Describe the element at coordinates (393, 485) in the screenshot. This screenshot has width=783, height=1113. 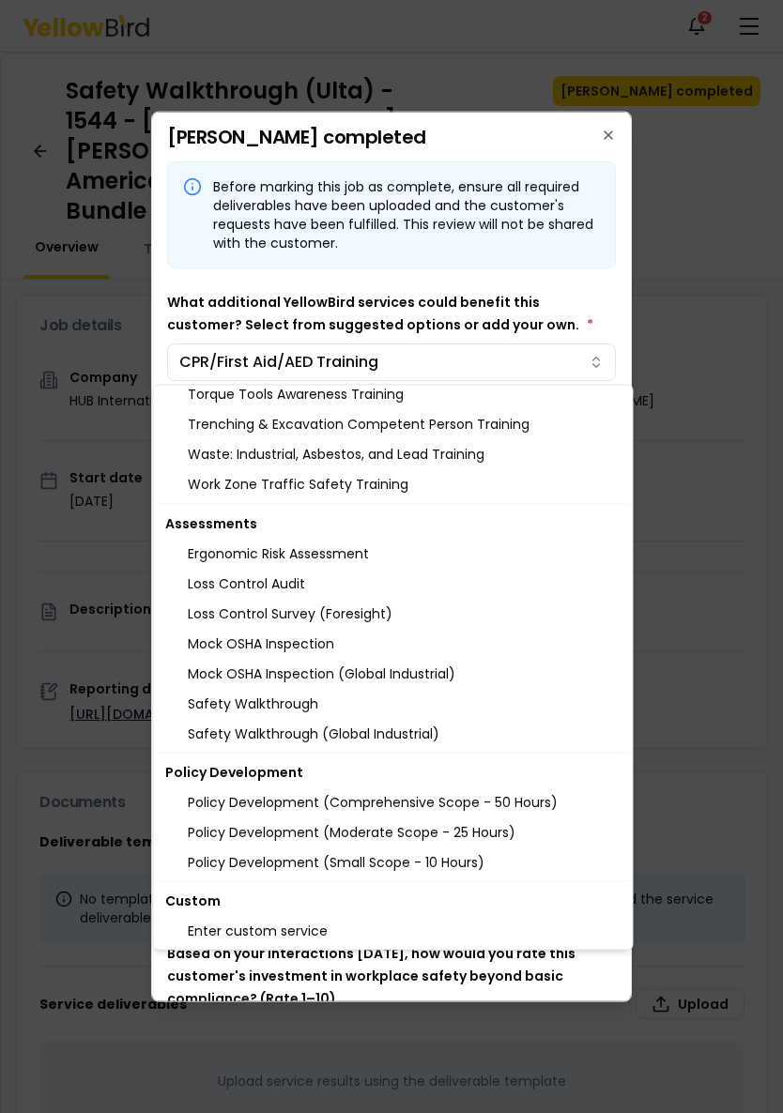
I see `div: Work Zone Traffic Safety Training` at that location.